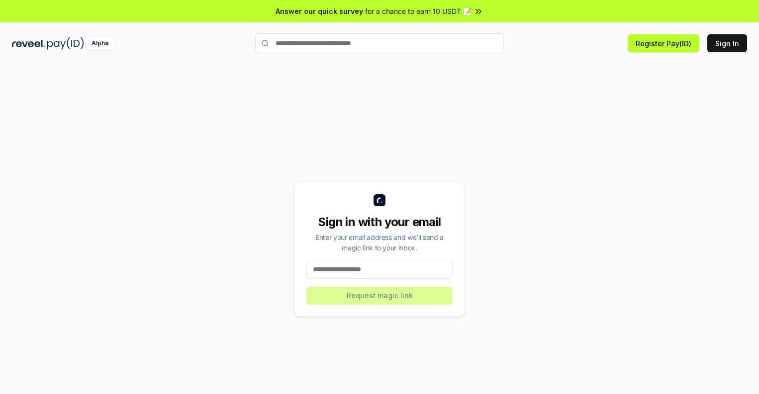 This screenshot has width=759, height=394. Describe the element at coordinates (727, 43) in the screenshot. I see `button: Sign In` at that location.